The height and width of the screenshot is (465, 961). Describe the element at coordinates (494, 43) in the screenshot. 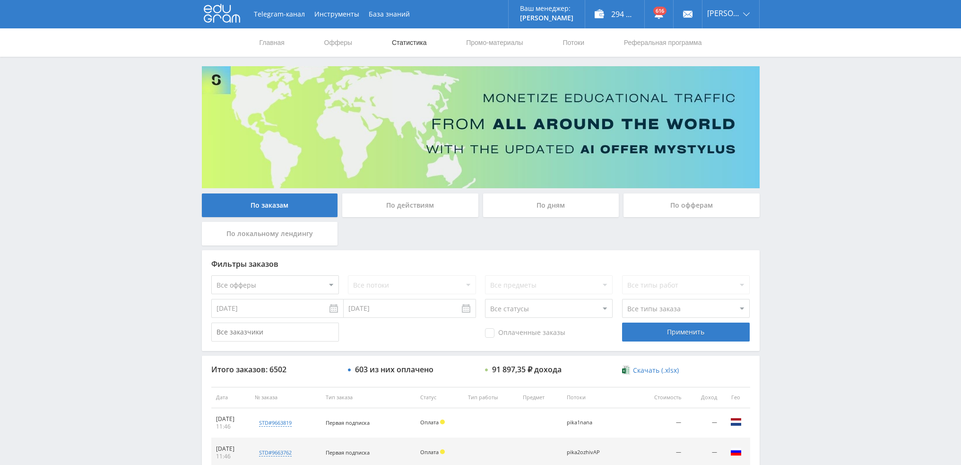

I see `a: Промо-материалы` at that location.